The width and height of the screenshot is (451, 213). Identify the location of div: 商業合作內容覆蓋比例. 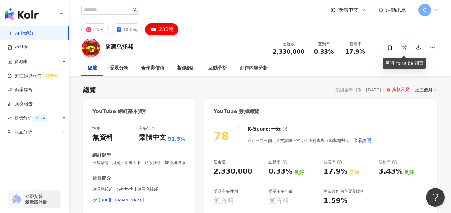
(344, 191).